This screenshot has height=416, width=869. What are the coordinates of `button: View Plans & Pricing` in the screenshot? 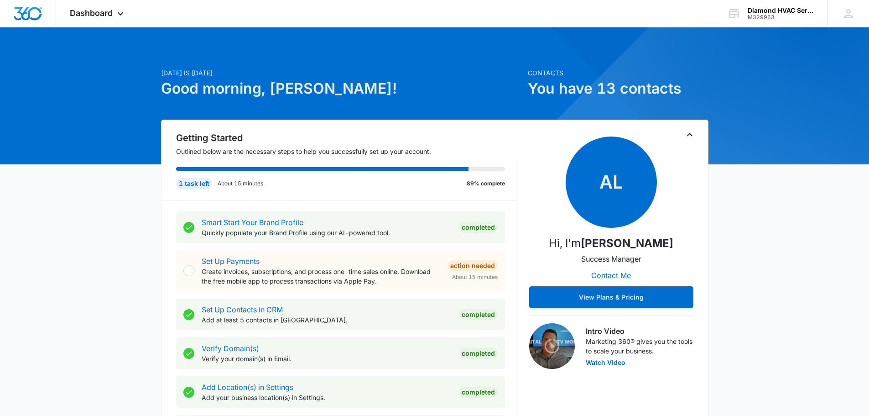 It's located at (611, 297).